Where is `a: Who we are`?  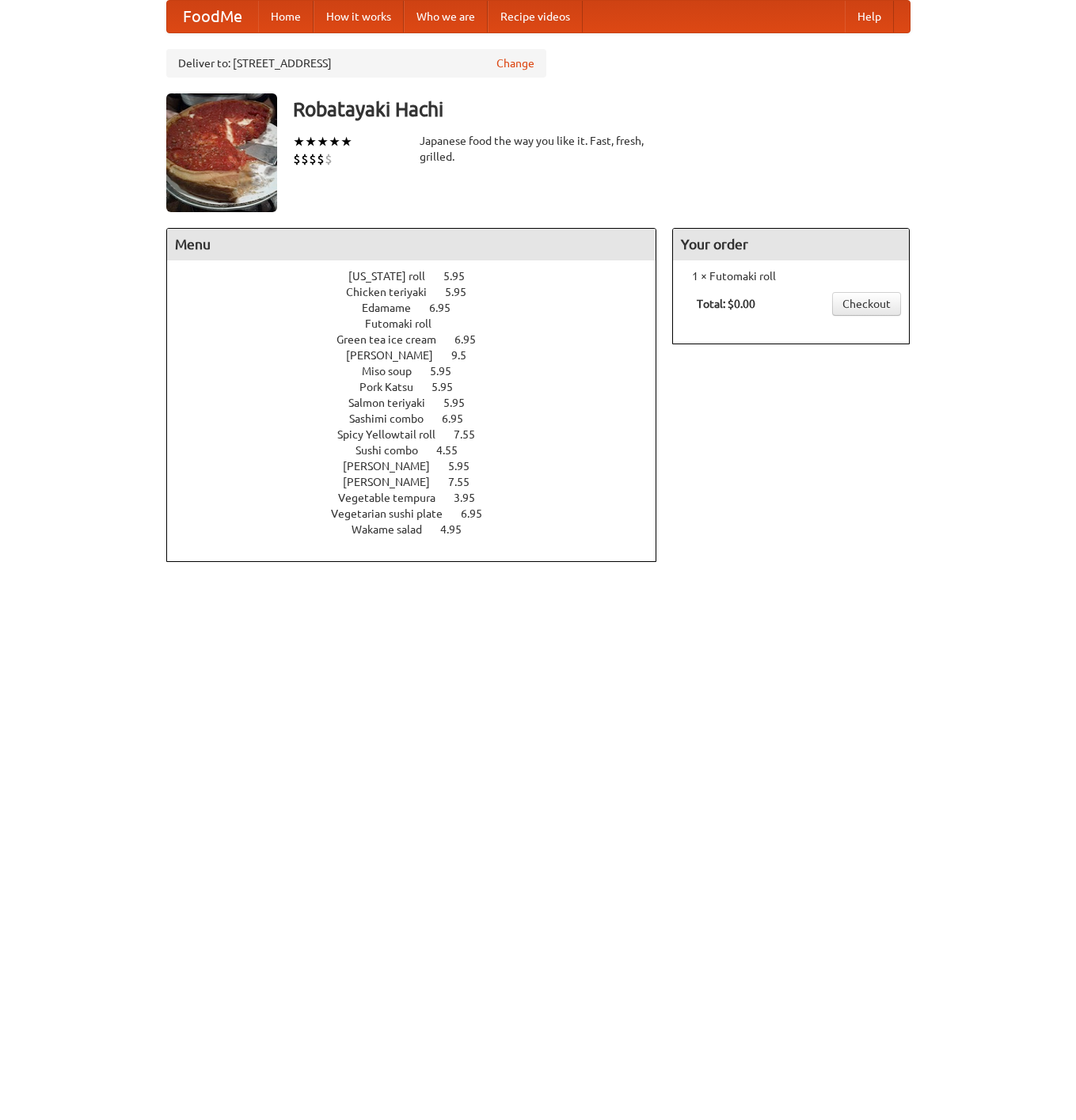 a: Who we are is located at coordinates (446, 16).